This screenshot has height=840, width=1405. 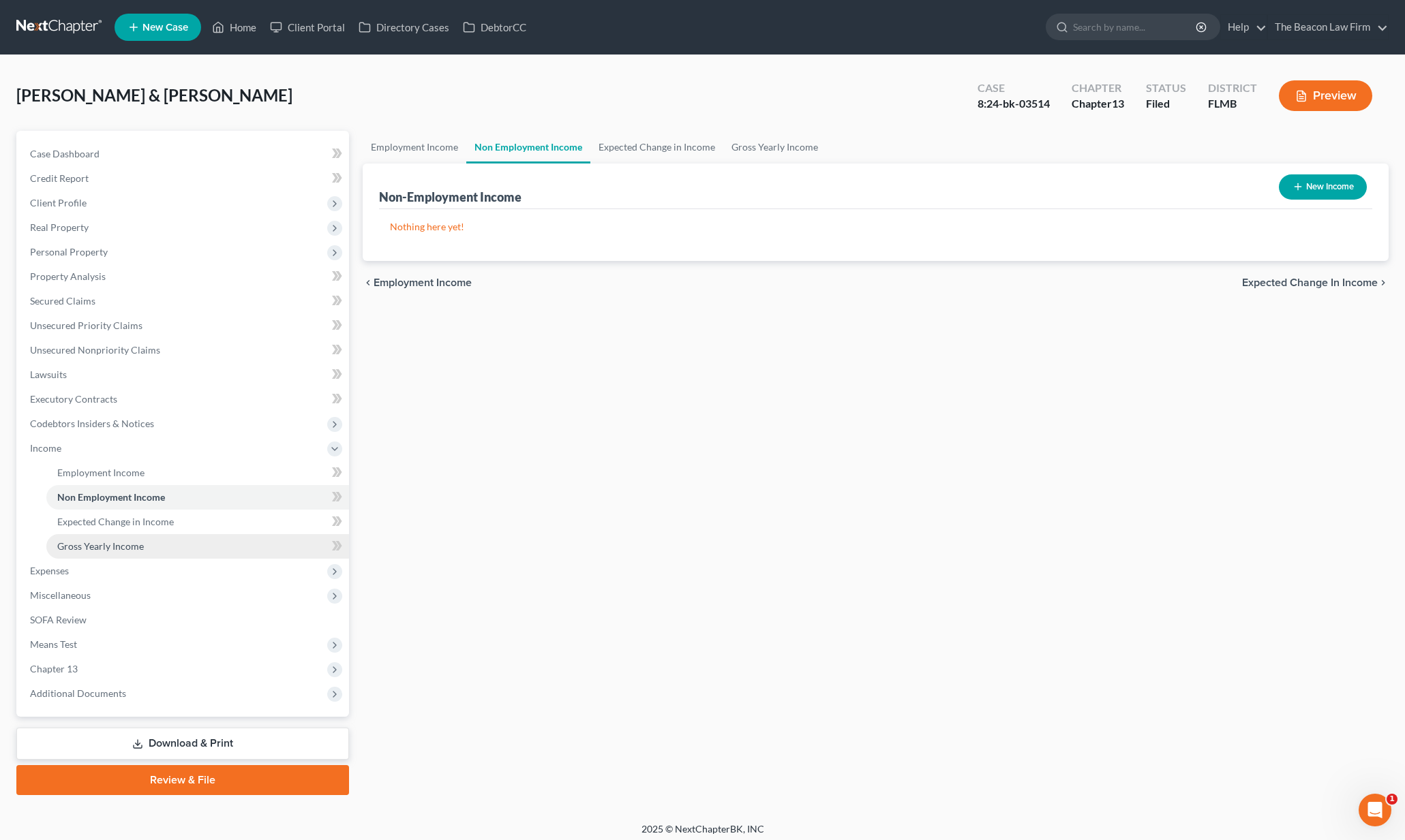 I want to click on a: Credit Report, so click(x=184, y=179).